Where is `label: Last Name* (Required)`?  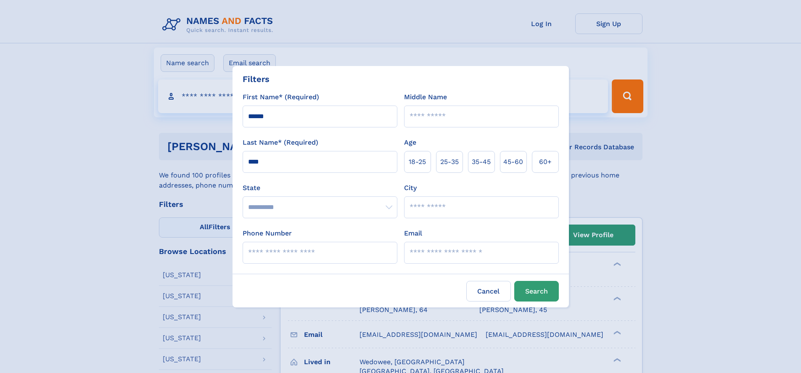 label: Last Name* (Required) is located at coordinates (280, 142).